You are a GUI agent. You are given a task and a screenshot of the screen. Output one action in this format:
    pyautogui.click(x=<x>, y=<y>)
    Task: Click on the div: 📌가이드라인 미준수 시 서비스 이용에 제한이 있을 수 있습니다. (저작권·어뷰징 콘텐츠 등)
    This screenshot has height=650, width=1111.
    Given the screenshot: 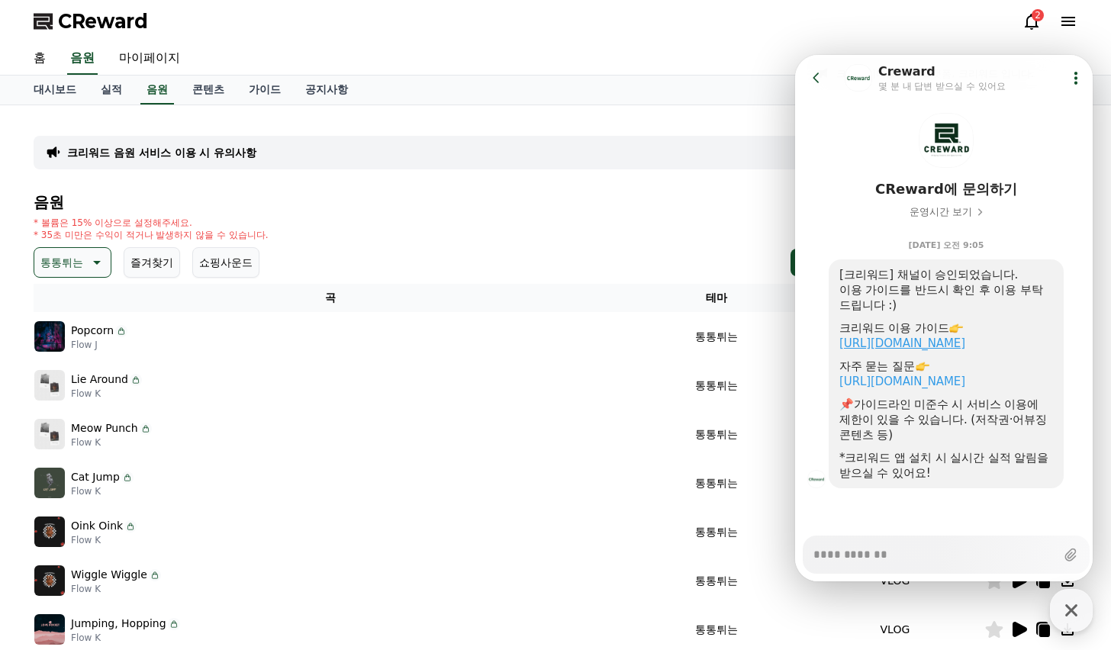 What is the action you would take?
    pyautogui.click(x=151, y=365)
    